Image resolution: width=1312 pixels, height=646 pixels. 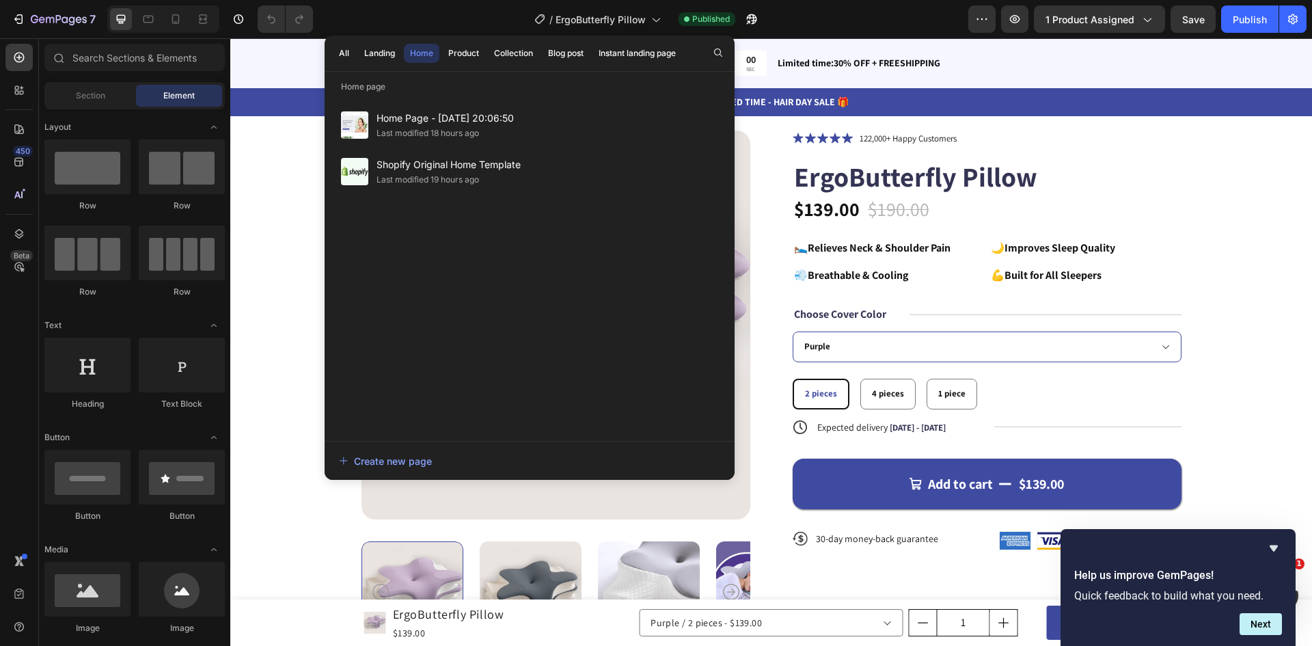 What do you see at coordinates (566, 53) in the screenshot?
I see `div: Blog post` at bounding box center [566, 53].